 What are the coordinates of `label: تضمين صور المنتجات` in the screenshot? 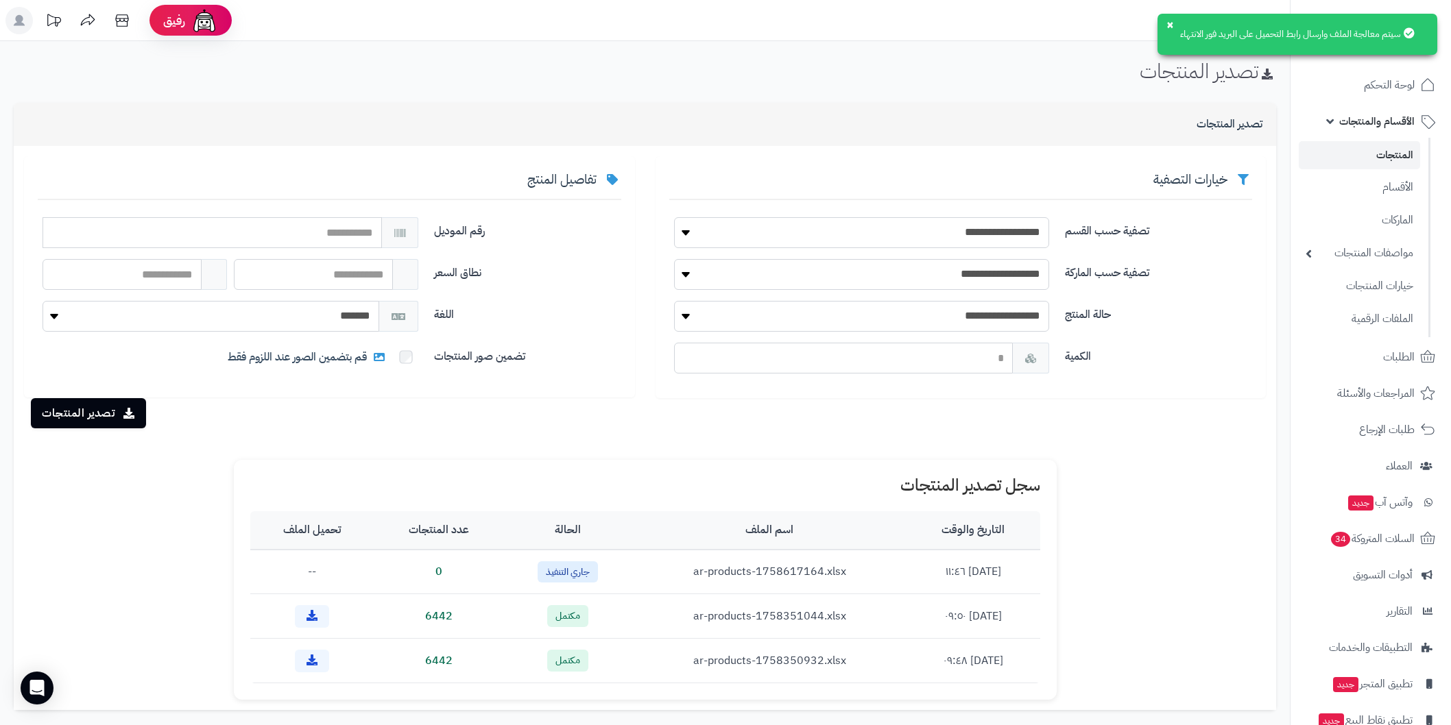 It's located at (527, 354).